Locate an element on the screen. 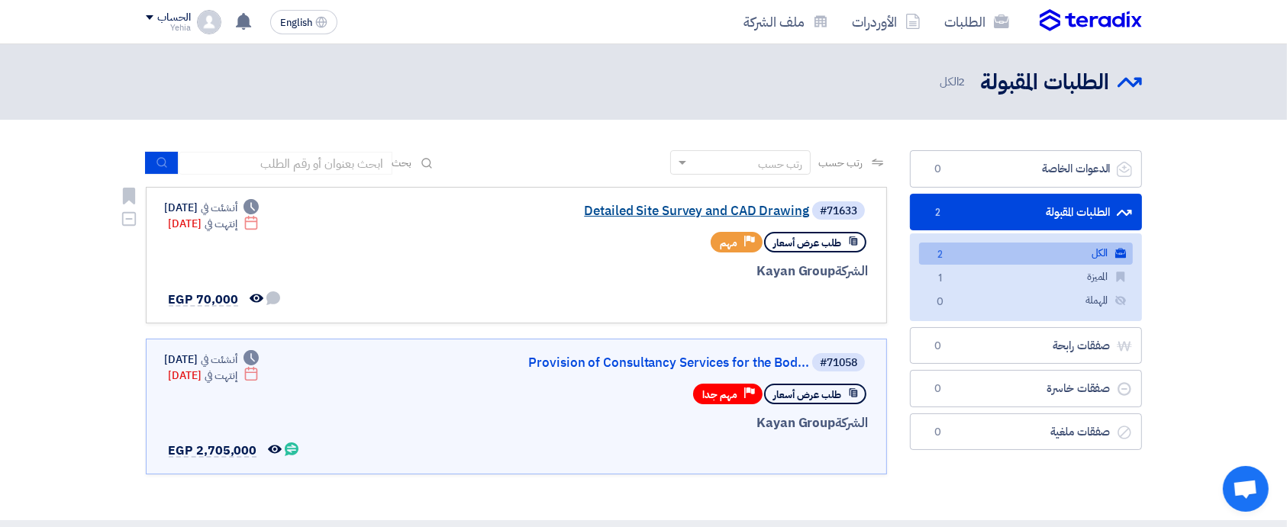  div: #71058 is located at coordinates (838, 363).